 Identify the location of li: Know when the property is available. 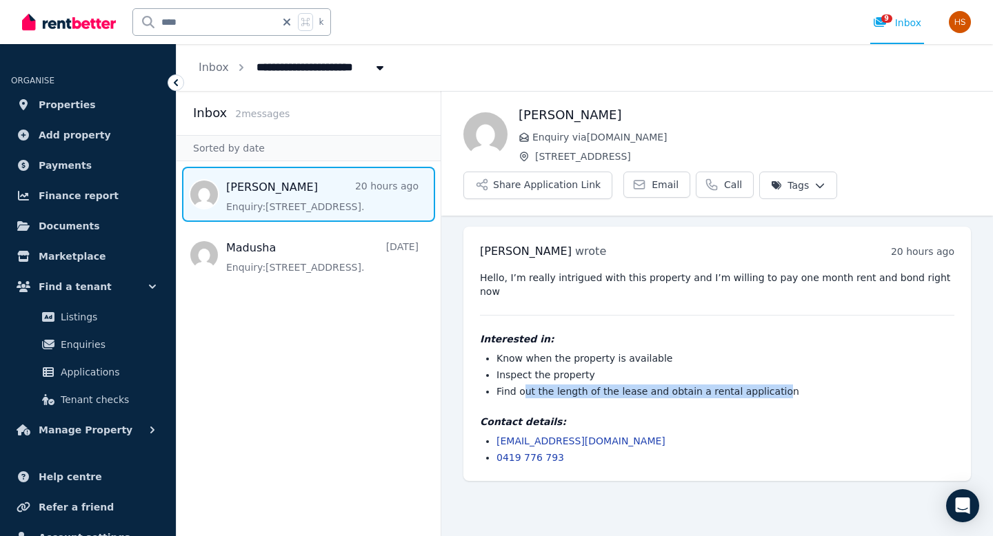
(725, 359).